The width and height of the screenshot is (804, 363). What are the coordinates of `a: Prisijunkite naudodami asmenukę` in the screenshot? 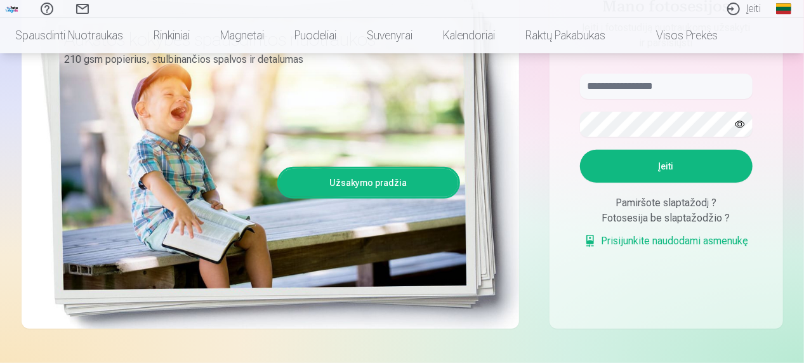 It's located at (666, 241).